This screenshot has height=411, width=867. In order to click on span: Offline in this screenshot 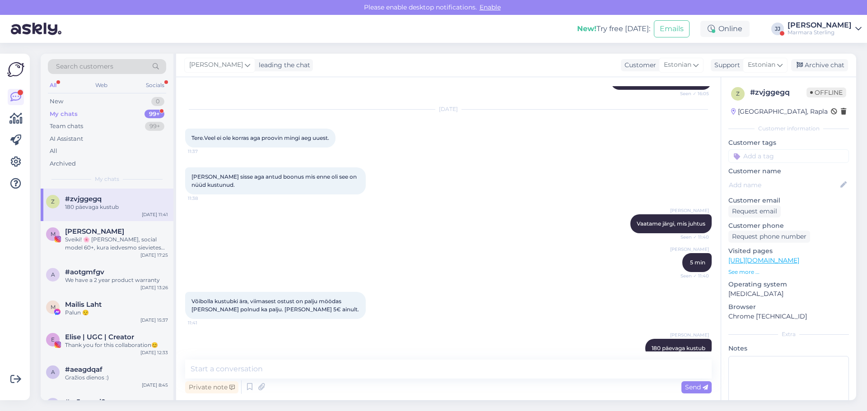, I will do `click(826, 93)`.